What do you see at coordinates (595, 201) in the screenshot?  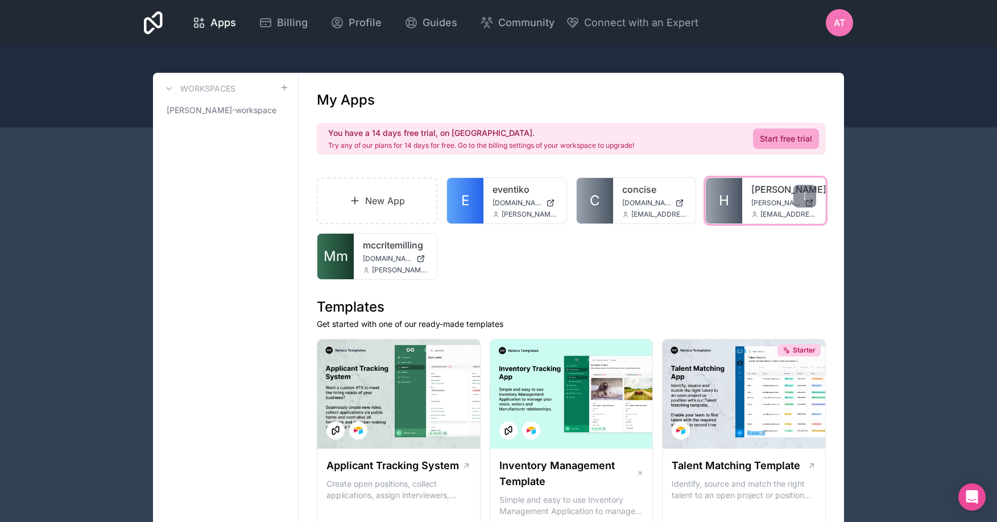 I see `a: C` at bounding box center [595, 201].